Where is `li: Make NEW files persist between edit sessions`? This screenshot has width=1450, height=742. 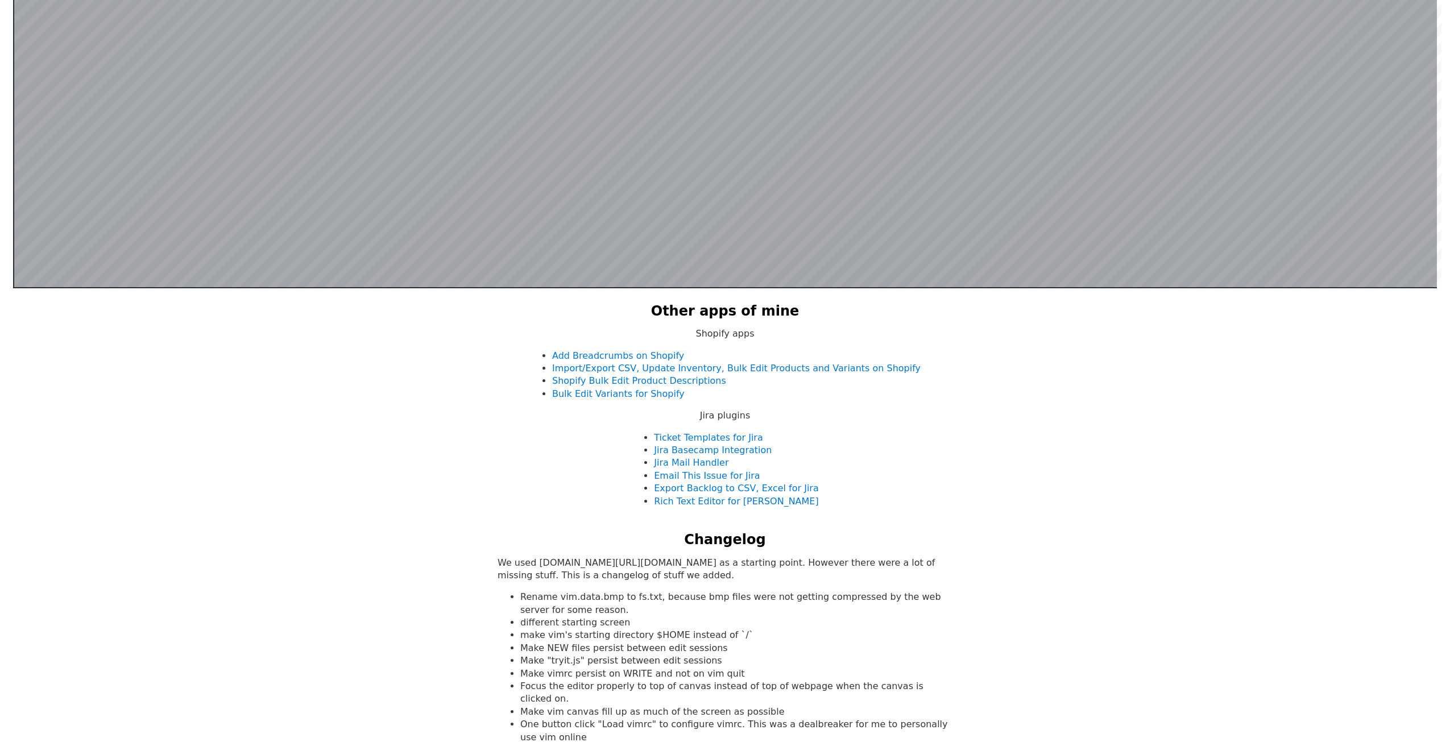 li: Make NEW files persist between edit sessions is located at coordinates (737, 648).